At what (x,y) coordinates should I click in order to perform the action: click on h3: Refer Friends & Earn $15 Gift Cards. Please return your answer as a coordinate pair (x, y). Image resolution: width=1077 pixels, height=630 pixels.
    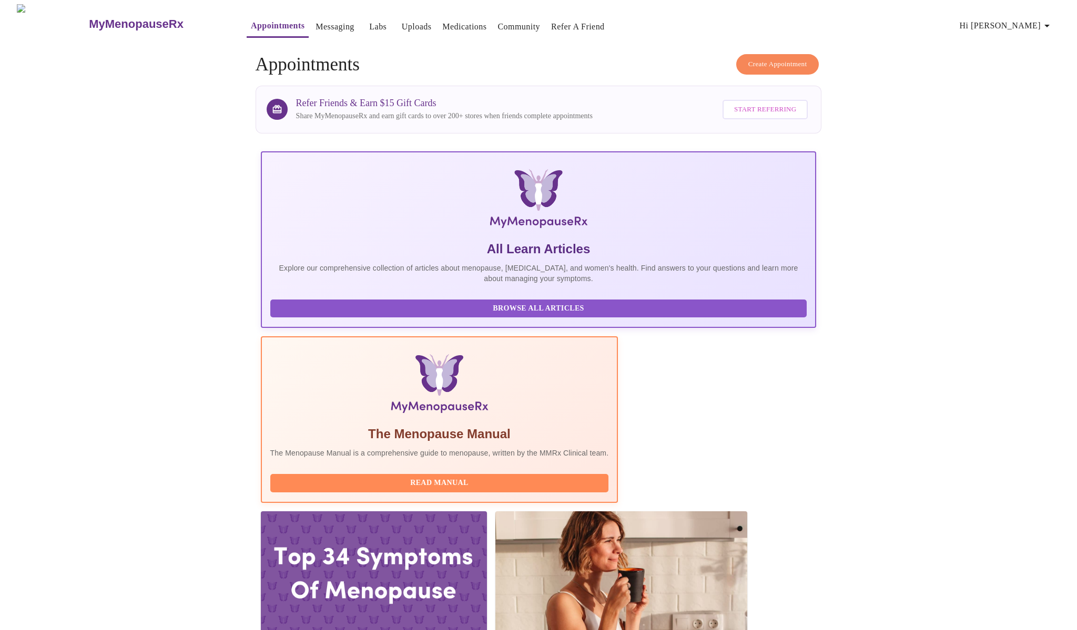
    Looking at the image, I should click on (444, 103).